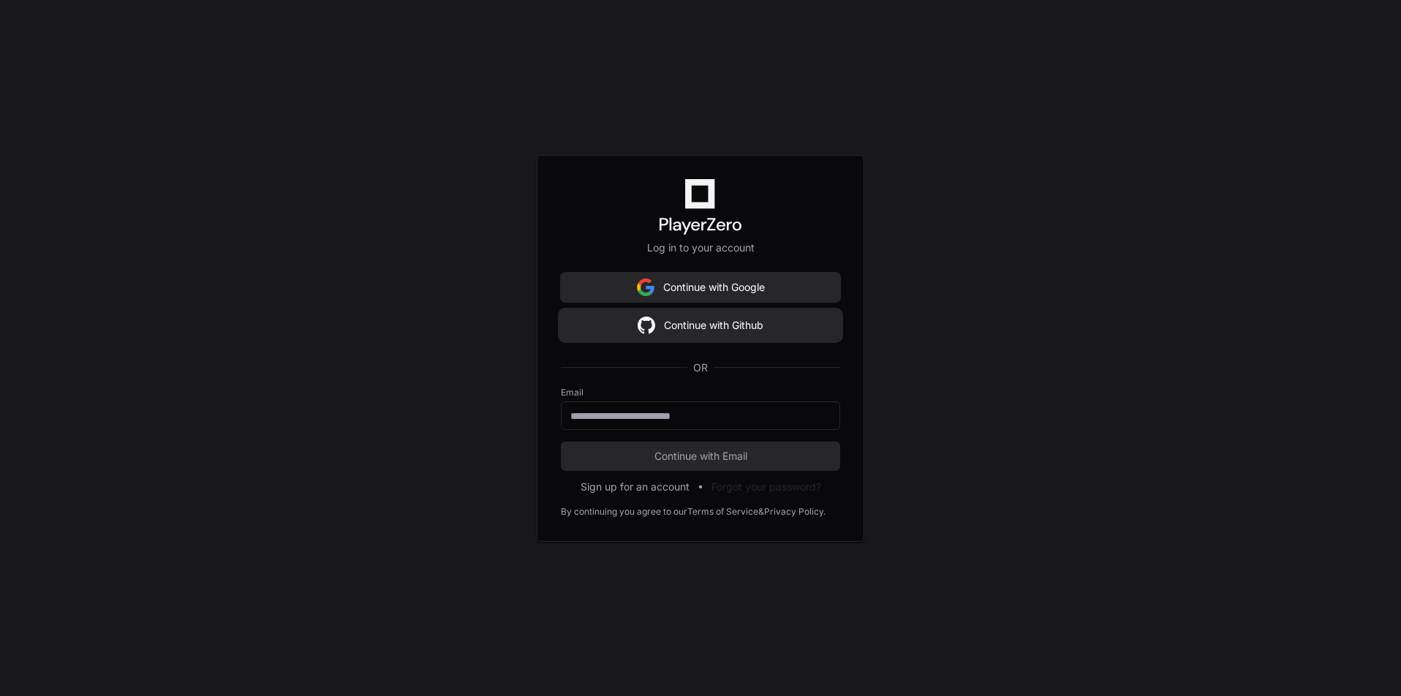 Image resolution: width=1401 pixels, height=696 pixels. Describe the element at coordinates (635, 487) in the screenshot. I see `button: Sign up for an account` at that location.